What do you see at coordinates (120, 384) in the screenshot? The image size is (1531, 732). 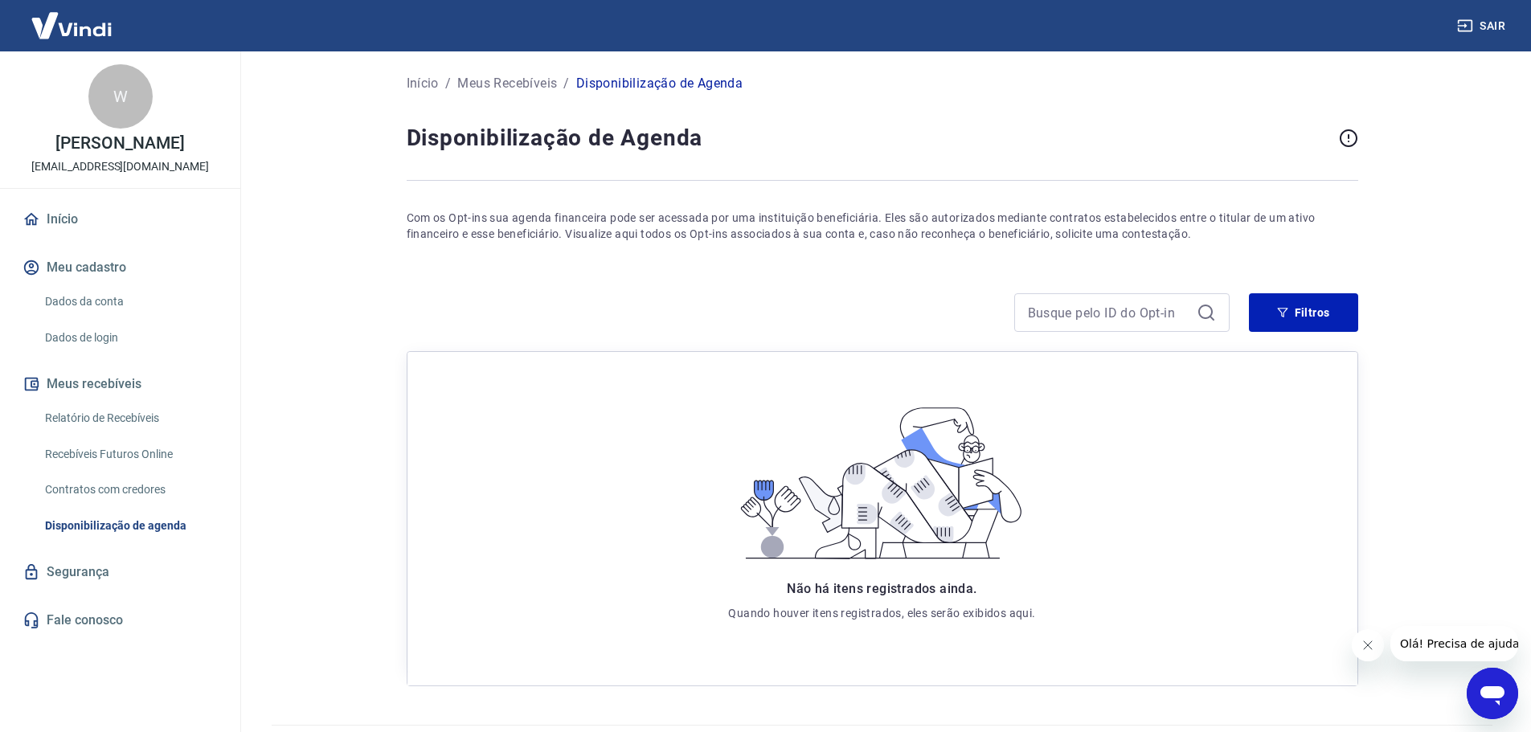 I see `button: Meus recebíveis` at bounding box center [120, 384].